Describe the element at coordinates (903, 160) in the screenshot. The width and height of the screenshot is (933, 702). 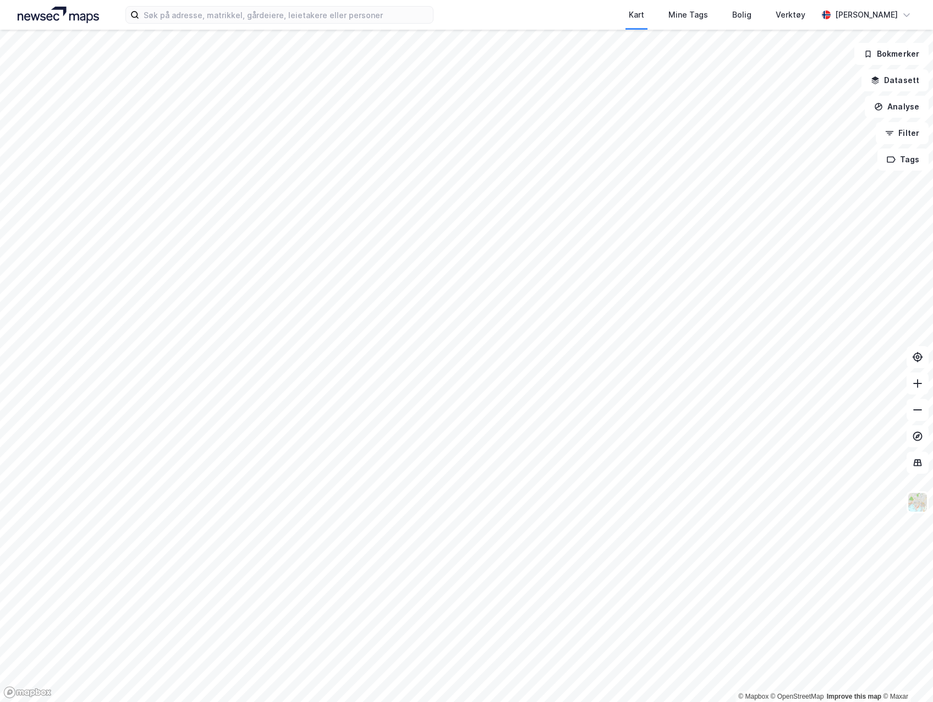
I see `button: Tags` at that location.